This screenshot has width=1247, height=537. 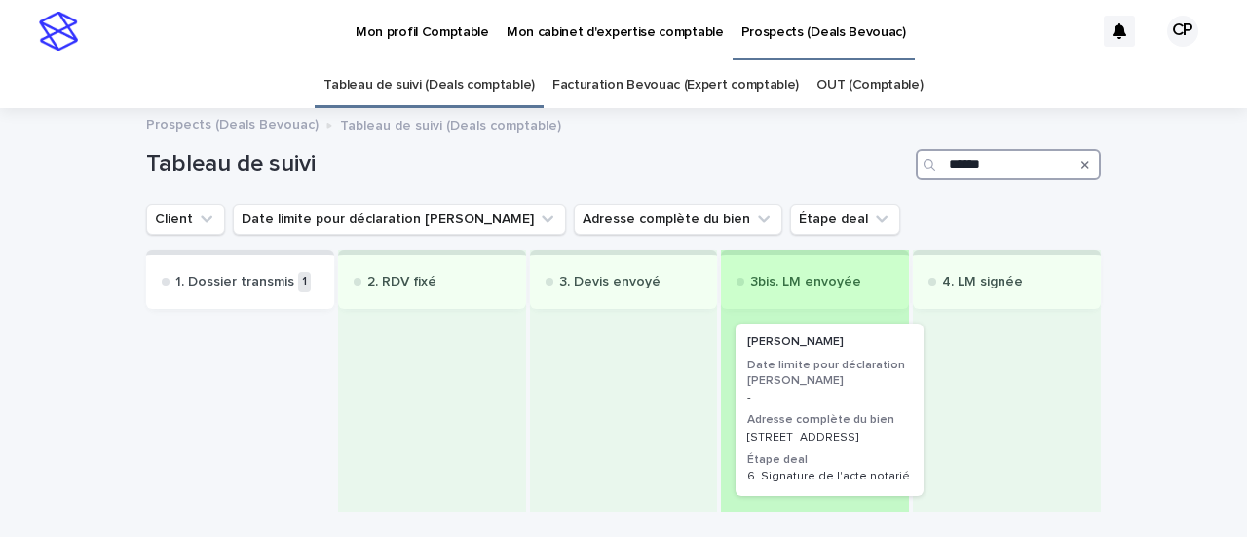 What do you see at coordinates (1009, 165) in the screenshot?
I see `div: Search` at bounding box center [1009, 165].